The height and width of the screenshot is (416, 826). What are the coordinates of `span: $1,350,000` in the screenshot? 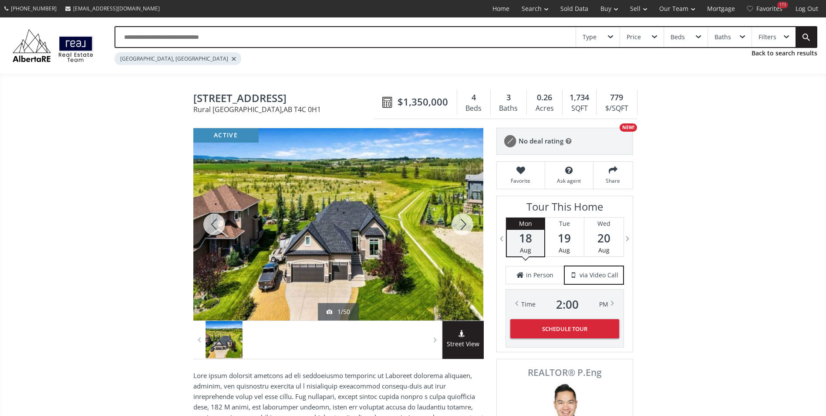 It's located at (423, 101).